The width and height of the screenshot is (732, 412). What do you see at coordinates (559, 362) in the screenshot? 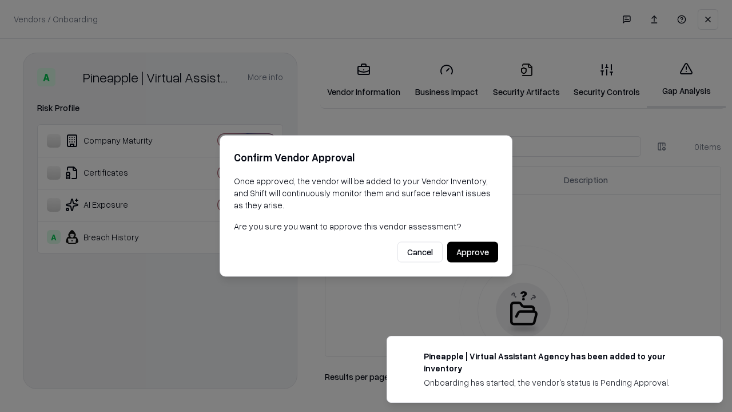
I see `div: Pineapple | Virtual Assistant Agency has been added to your inventory` at bounding box center [559, 362].